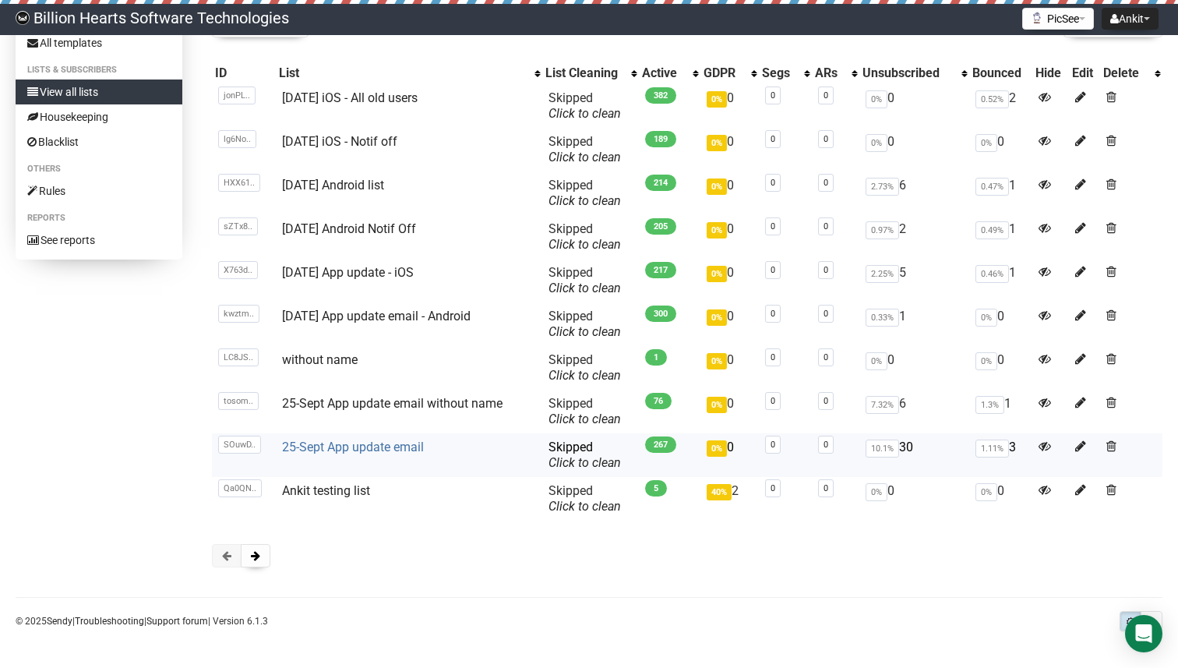 The image size is (1178, 668). I want to click on span: X763d.., so click(238, 270).